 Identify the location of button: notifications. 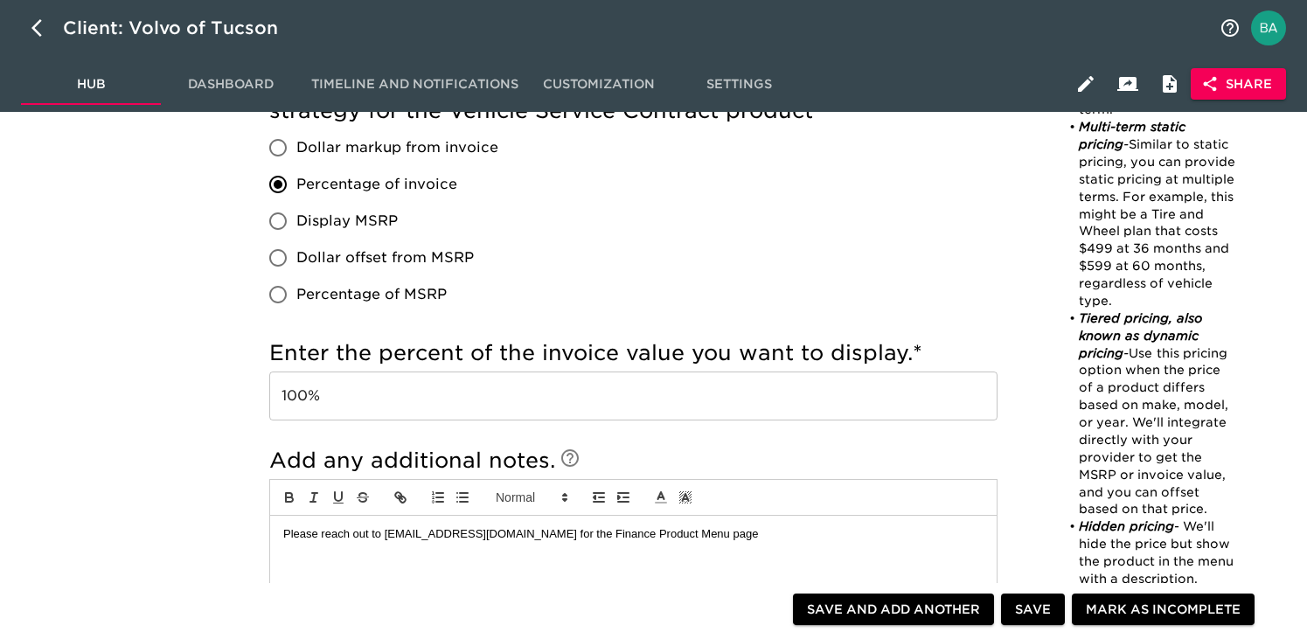
(1230, 28).